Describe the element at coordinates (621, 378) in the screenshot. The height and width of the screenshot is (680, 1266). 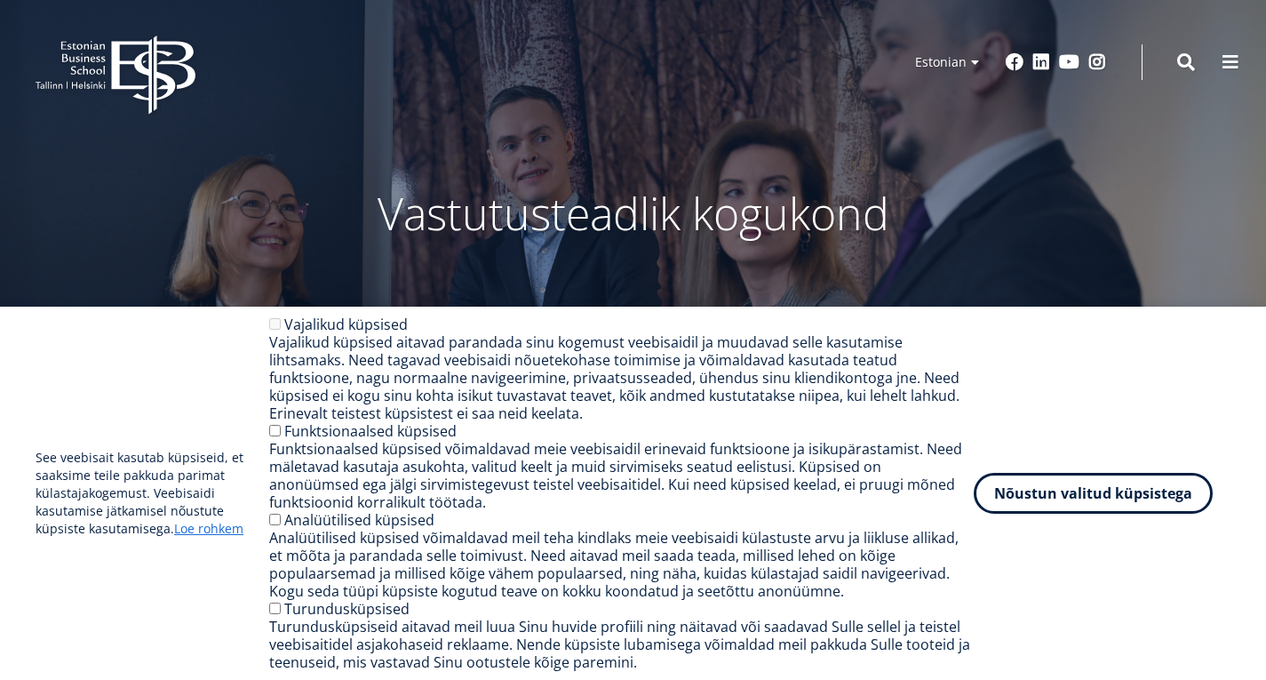
I see `div: Vajalikud küpsised aitavad parandada sinu kogemust veebisaidil ja muudavad selle kasutamise lihts...` at that location.